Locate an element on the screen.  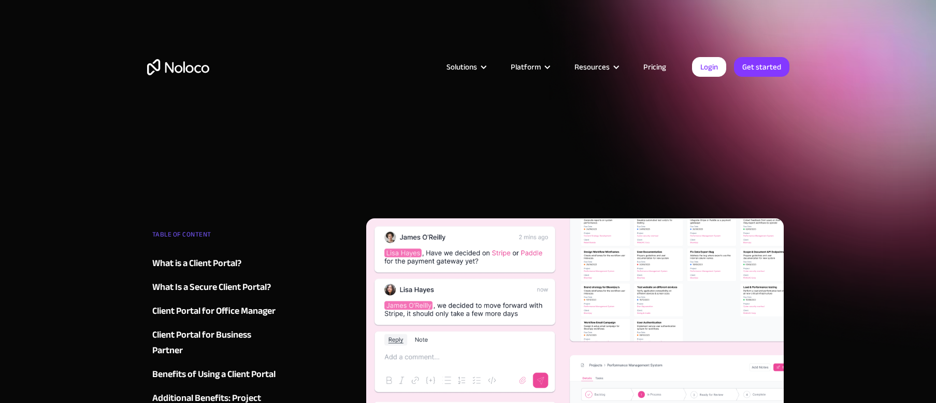
div: Client Portal for Business Partner is located at coordinates (215, 342).